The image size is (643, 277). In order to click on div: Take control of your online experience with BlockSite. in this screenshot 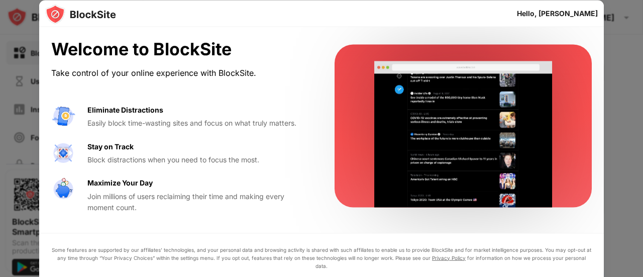, I will do `click(181, 72)`.